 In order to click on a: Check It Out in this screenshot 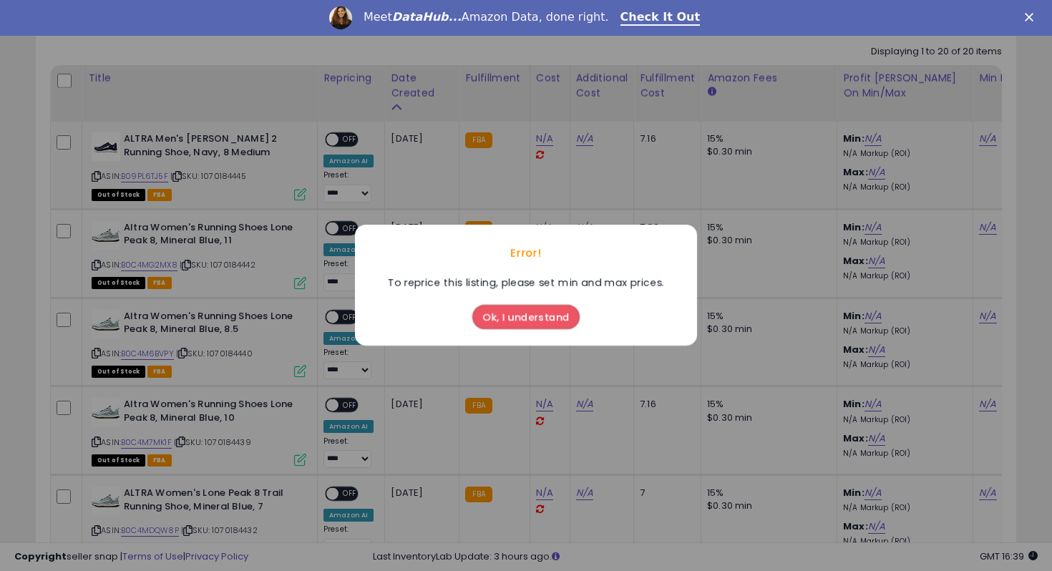, I will do `click(661, 18)`.